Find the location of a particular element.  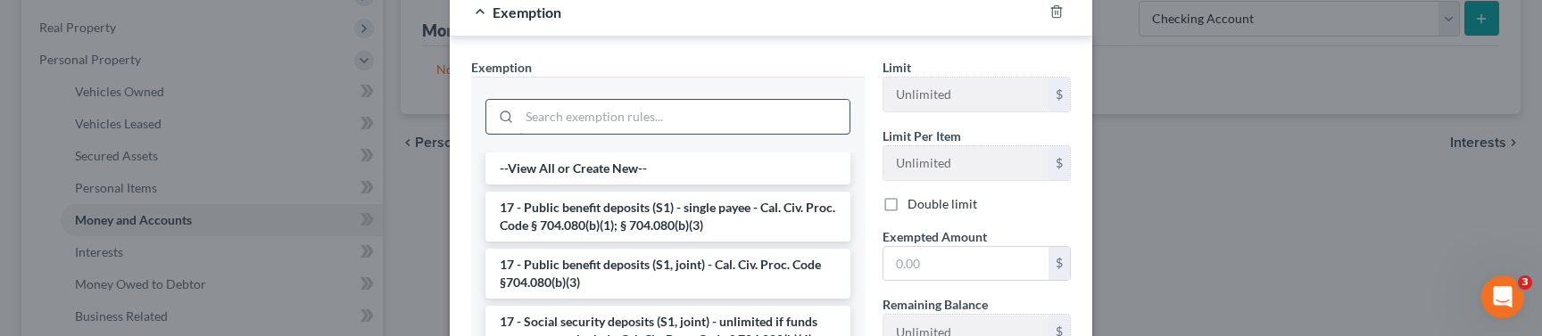

label: Limit Per Item is located at coordinates (922, 136).